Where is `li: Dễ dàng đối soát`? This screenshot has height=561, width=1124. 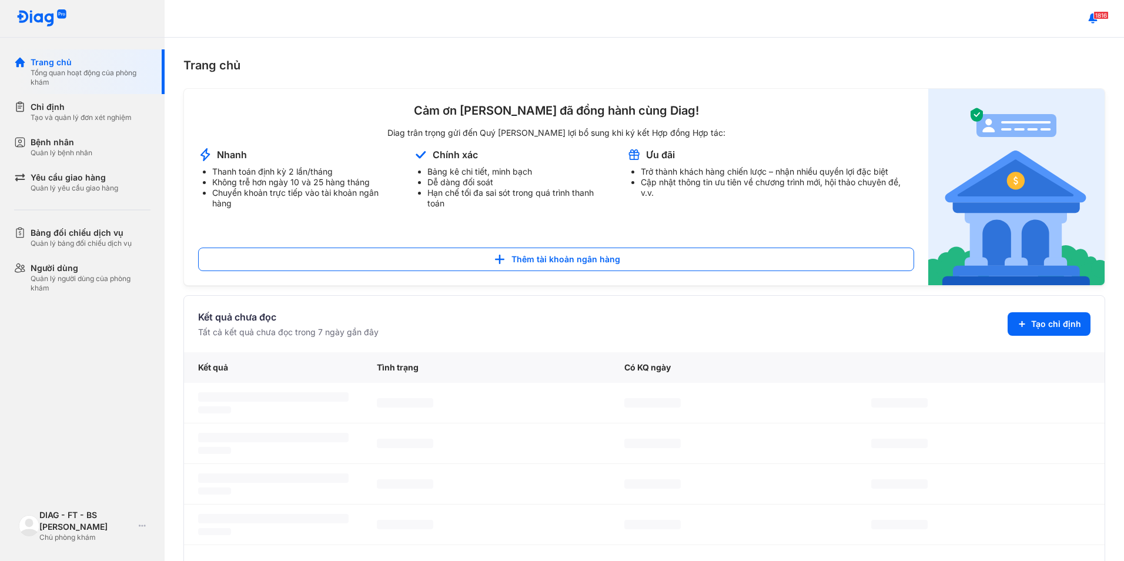 li: Dễ dàng đối soát is located at coordinates (520, 182).